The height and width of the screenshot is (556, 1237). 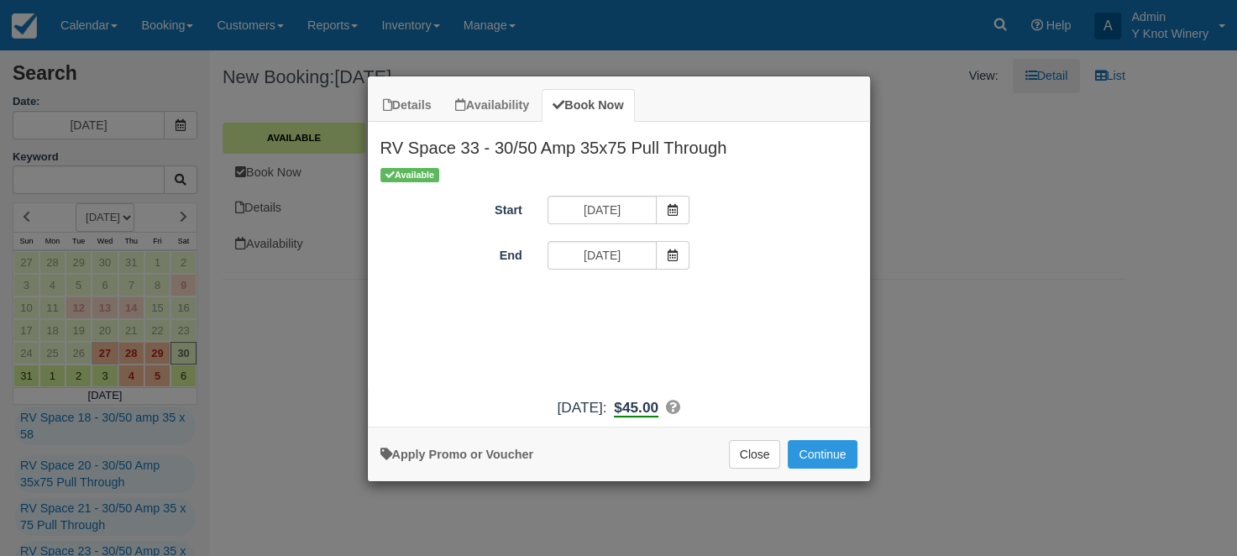 What do you see at coordinates (451, 207) in the screenshot?
I see `label: Start` at bounding box center [451, 207].